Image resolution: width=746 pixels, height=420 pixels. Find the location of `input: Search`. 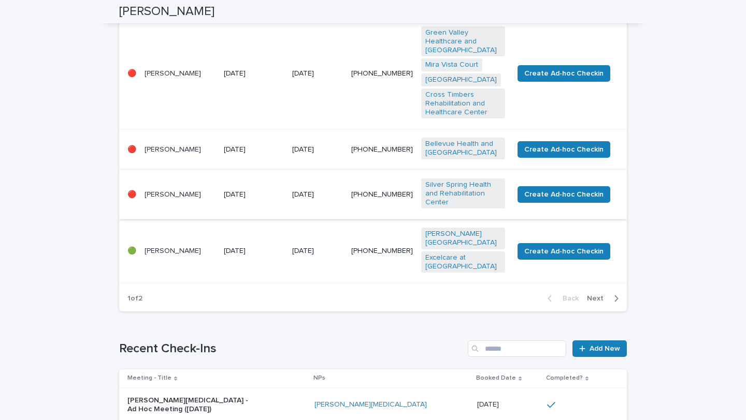

input: Search is located at coordinates (517, 349).